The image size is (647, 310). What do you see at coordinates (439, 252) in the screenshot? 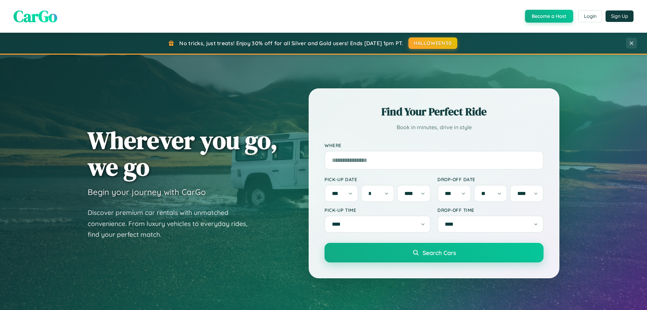
I see `span: Search Cars` at bounding box center [439, 252].